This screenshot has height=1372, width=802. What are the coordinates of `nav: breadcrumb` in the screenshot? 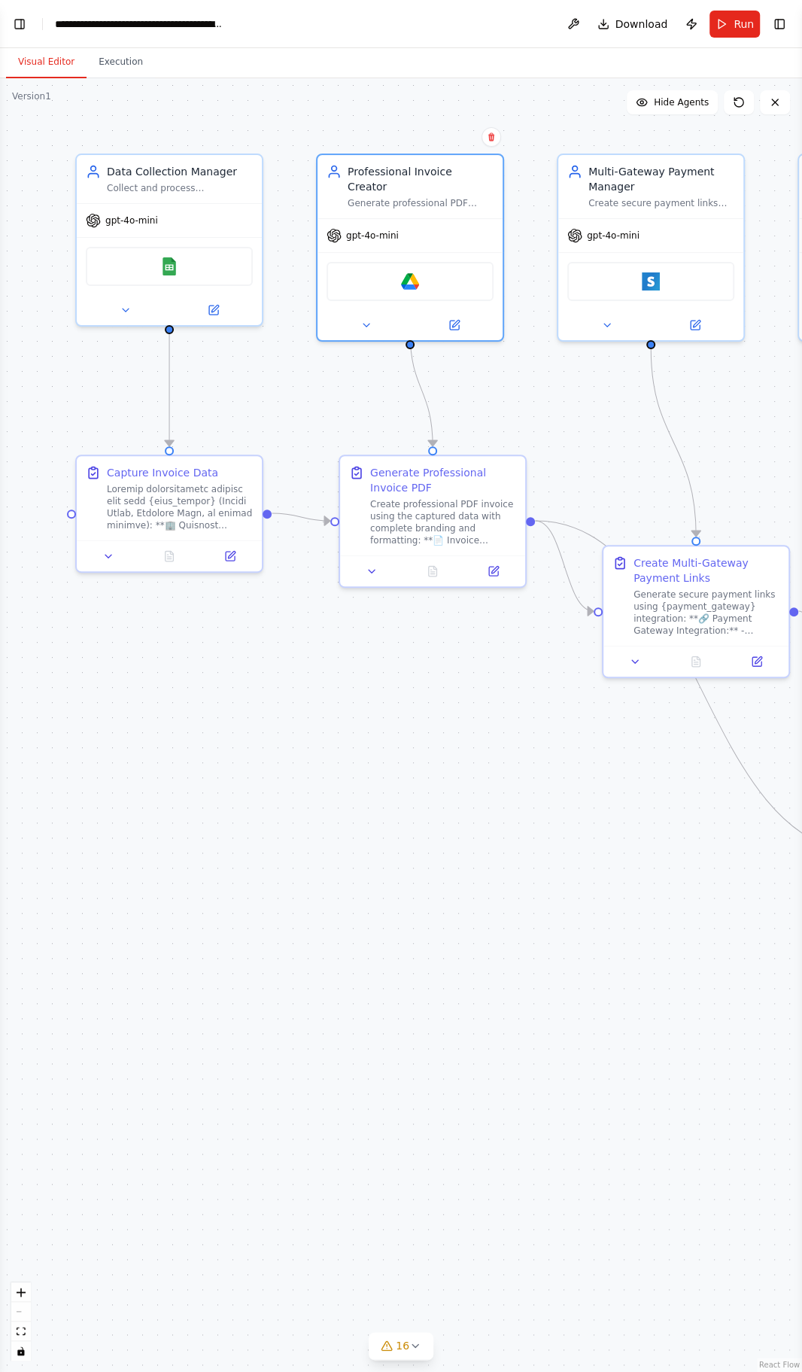 It's located at (139, 24).